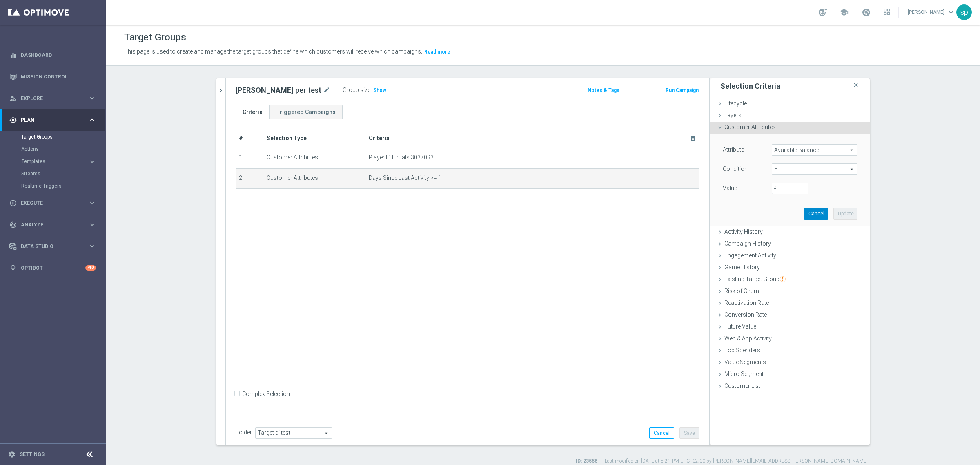 Image resolution: width=980 pixels, height=465 pixels. Describe the element at coordinates (53, 225) in the screenshot. I see `div: track_changes Analyze keyboard_arrow_right` at that location.